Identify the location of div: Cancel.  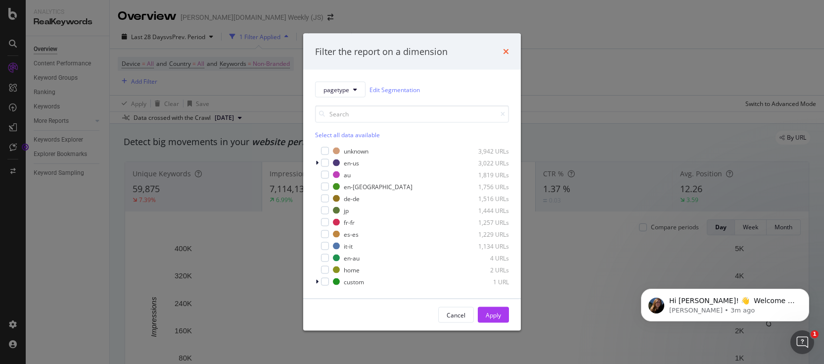
(456, 314).